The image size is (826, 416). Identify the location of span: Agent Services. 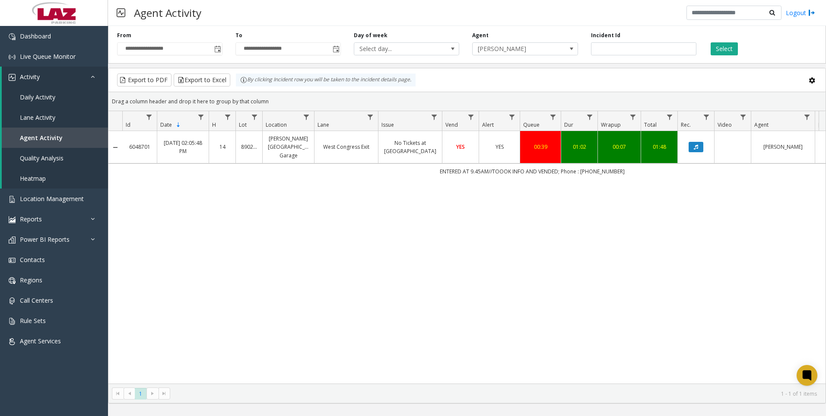
(40, 340).